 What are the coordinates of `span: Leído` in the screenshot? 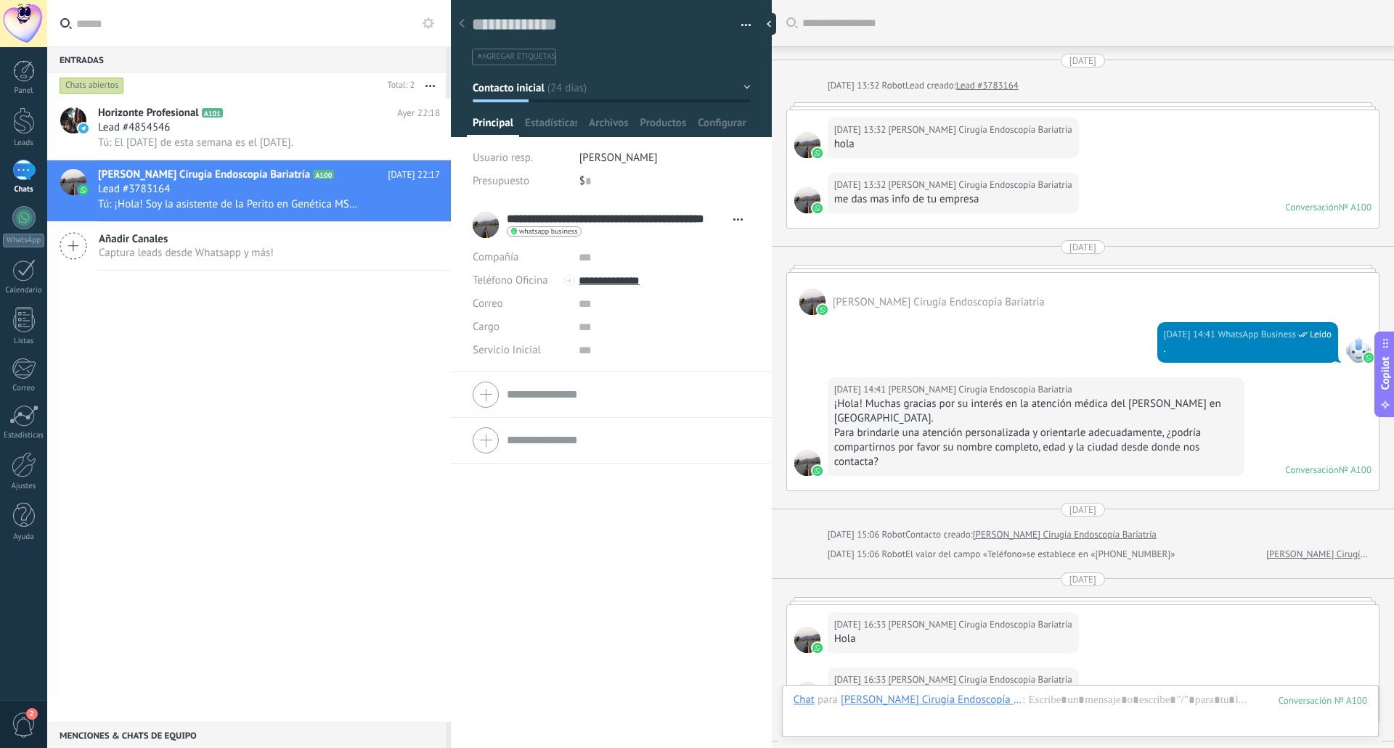 It's located at (1321, 335).